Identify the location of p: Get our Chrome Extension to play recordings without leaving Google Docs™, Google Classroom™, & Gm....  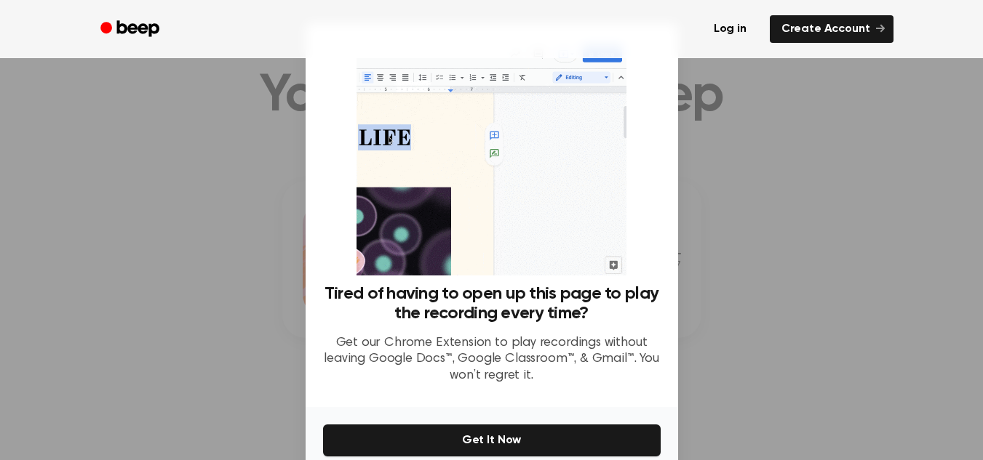
(492, 360).